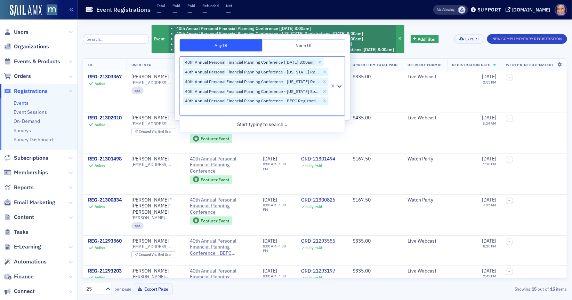 The image size is (572, 300). Describe the element at coordinates (32, 62) in the screenshot. I see `a: Events & Products` at that location.